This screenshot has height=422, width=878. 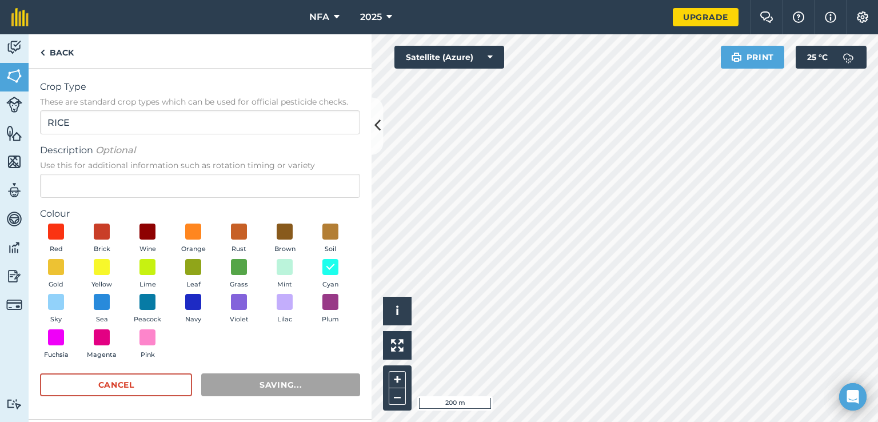 What do you see at coordinates (193, 274) in the screenshot?
I see `button: Leaf` at bounding box center [193, 274].